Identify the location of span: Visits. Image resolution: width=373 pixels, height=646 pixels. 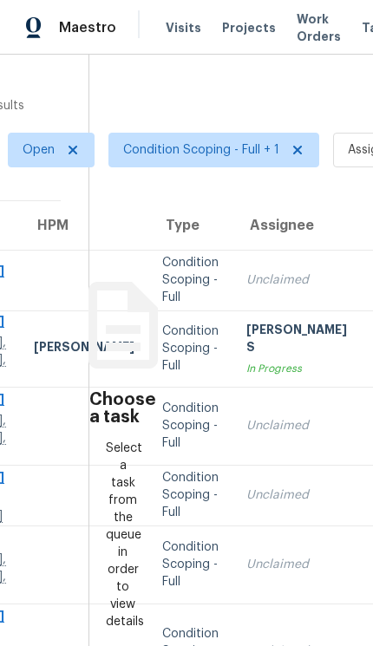
(183, 28).